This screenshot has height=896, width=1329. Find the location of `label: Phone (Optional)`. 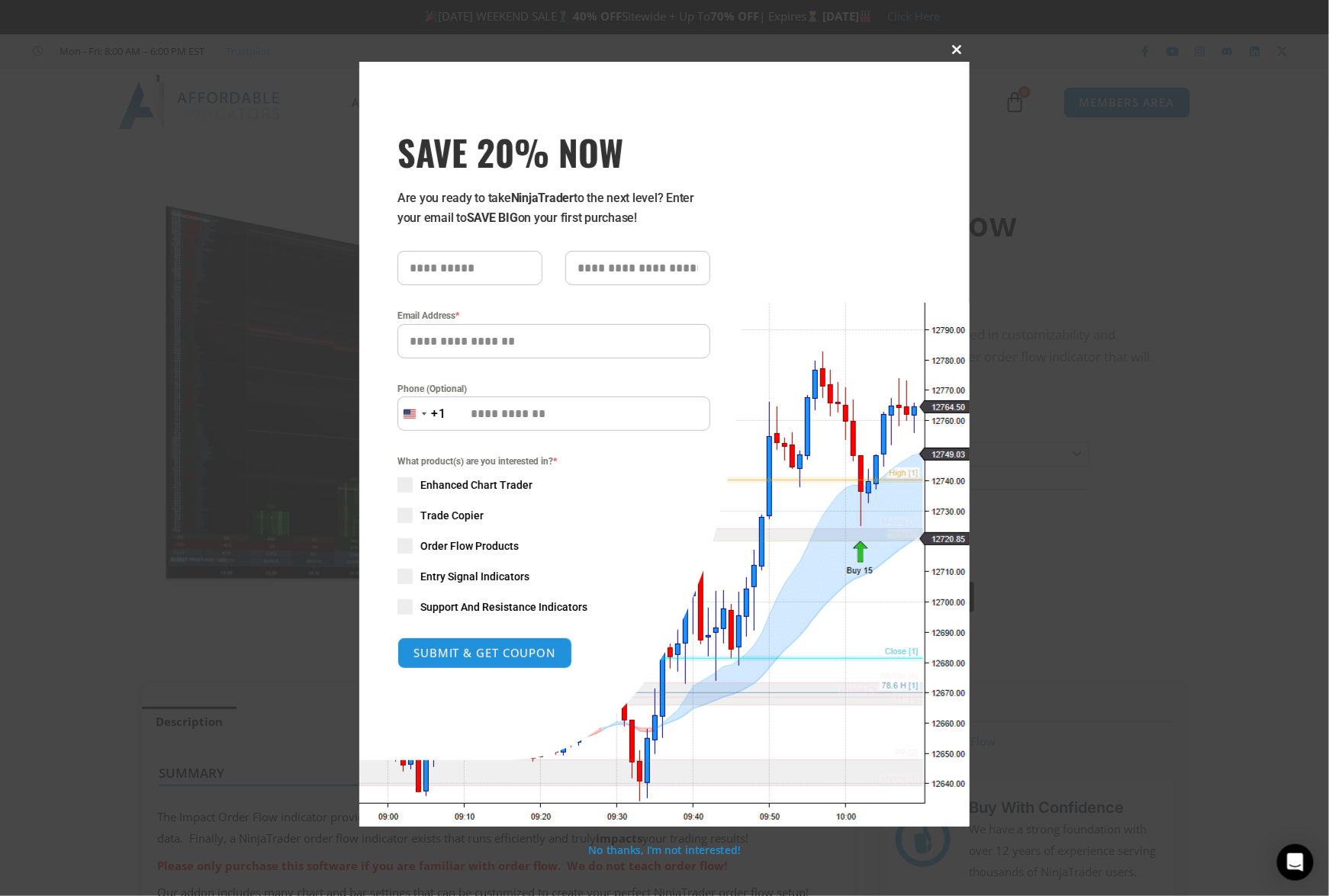

label: Phone (Optional) is located at coordinates (554, 389).